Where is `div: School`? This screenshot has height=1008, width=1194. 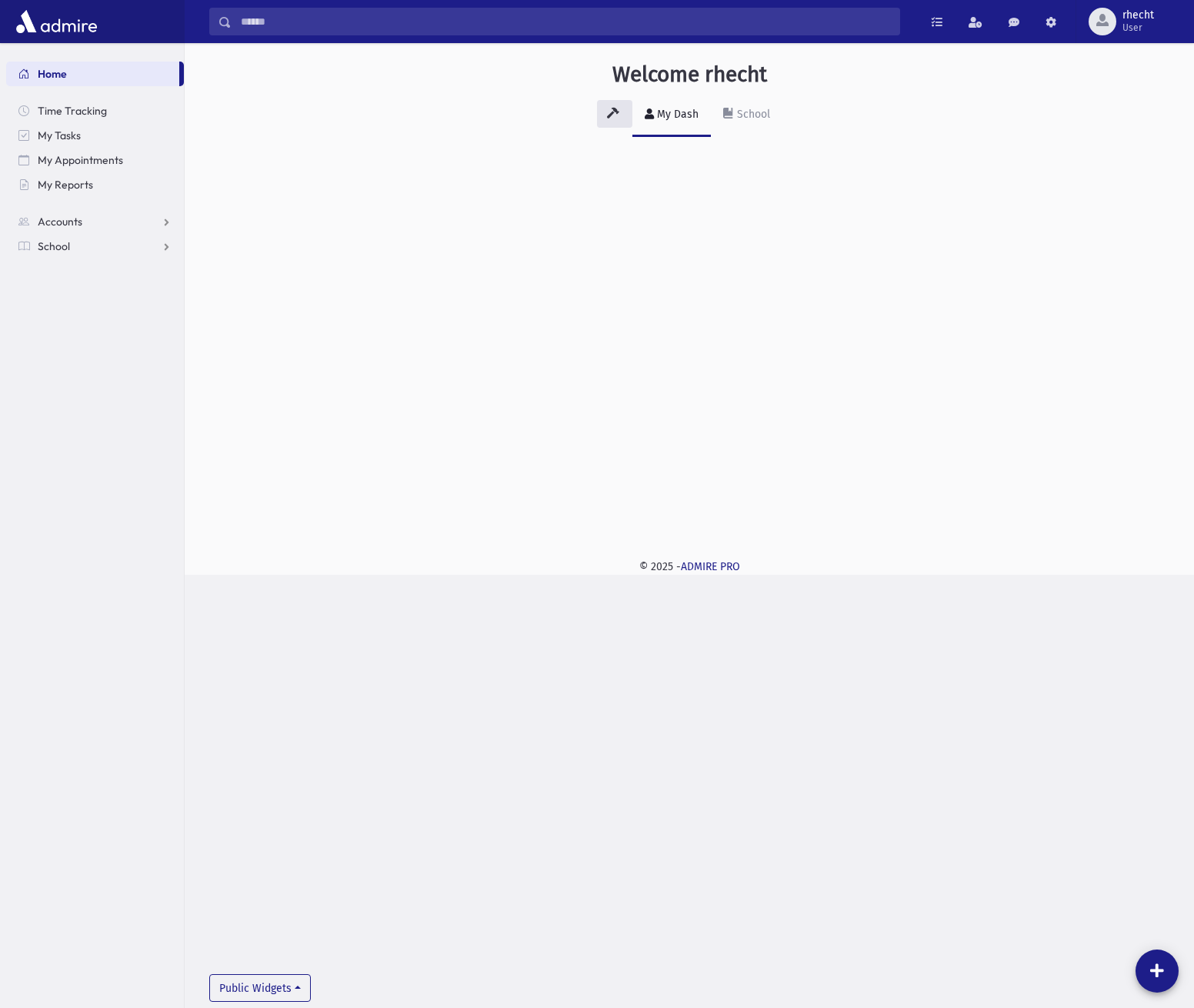 div: School is located at coordinates (751, 113).